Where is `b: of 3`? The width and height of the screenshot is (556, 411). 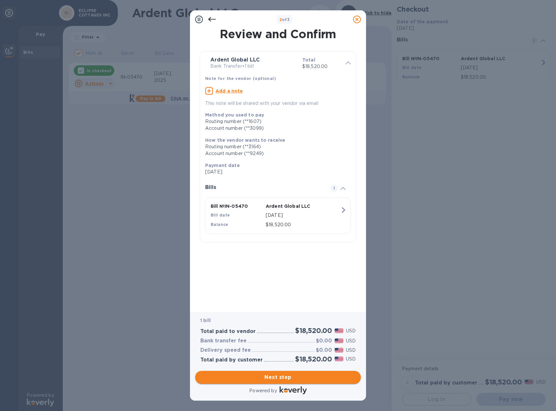 b: of 3 is located at coordinates (285, 19).